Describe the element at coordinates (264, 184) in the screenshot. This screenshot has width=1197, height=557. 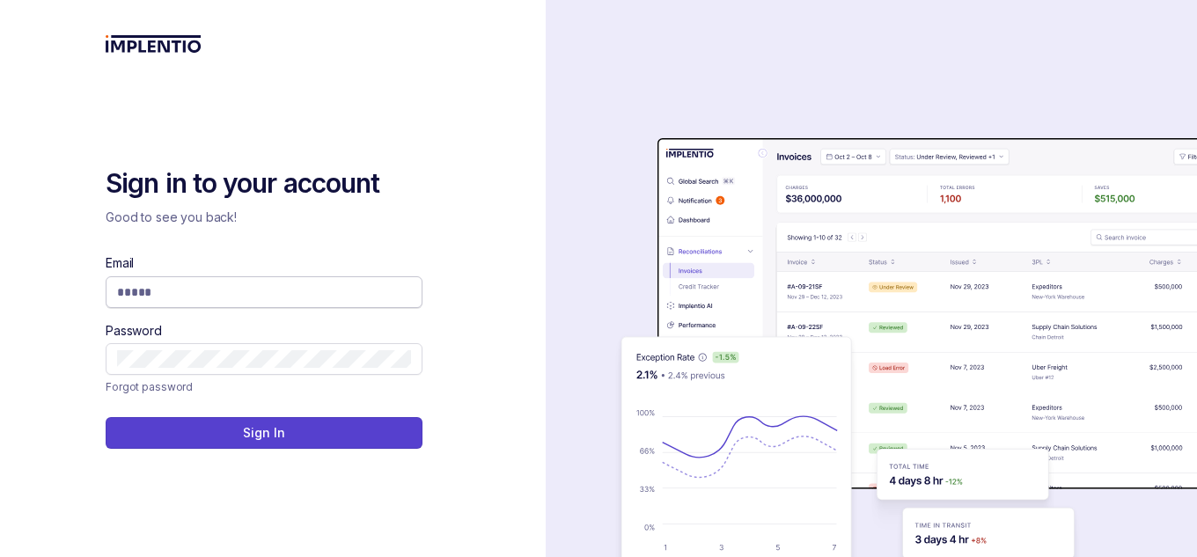
I see `h2: Sign in to your account` at that location.